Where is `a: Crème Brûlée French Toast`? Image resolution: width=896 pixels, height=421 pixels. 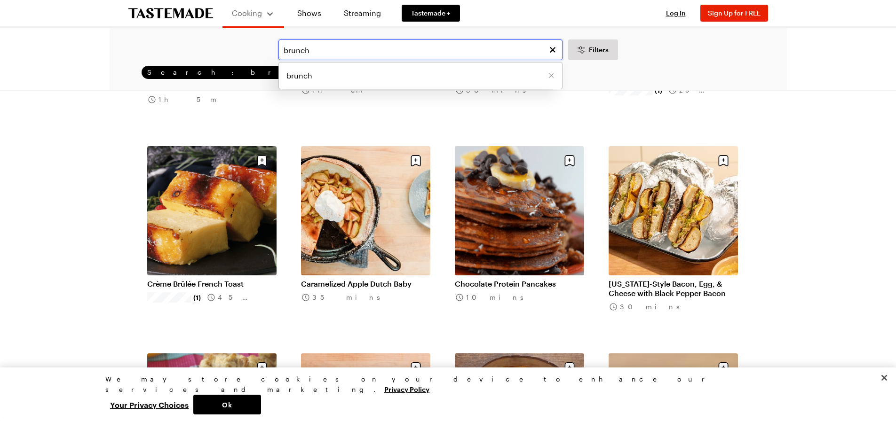 a: Crème Brûlée French Toast is located at coordinates (212, 284).